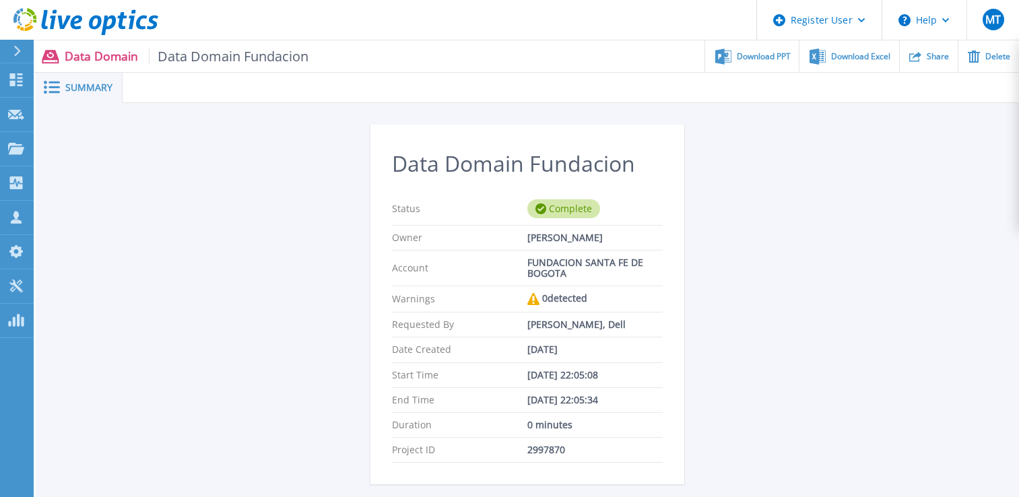 The height and width of the screenshot is (497, 1019). Describe the element at coordinates (459, 268) in the screenshot. I see `p: Account` at that location.